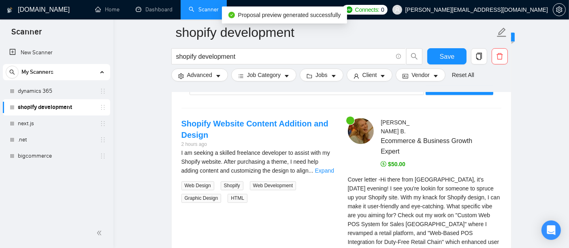  What do you see at coordinates (393, 164) in the screenshot?
I see `span: $50.00` at bounding box center [393, 164].